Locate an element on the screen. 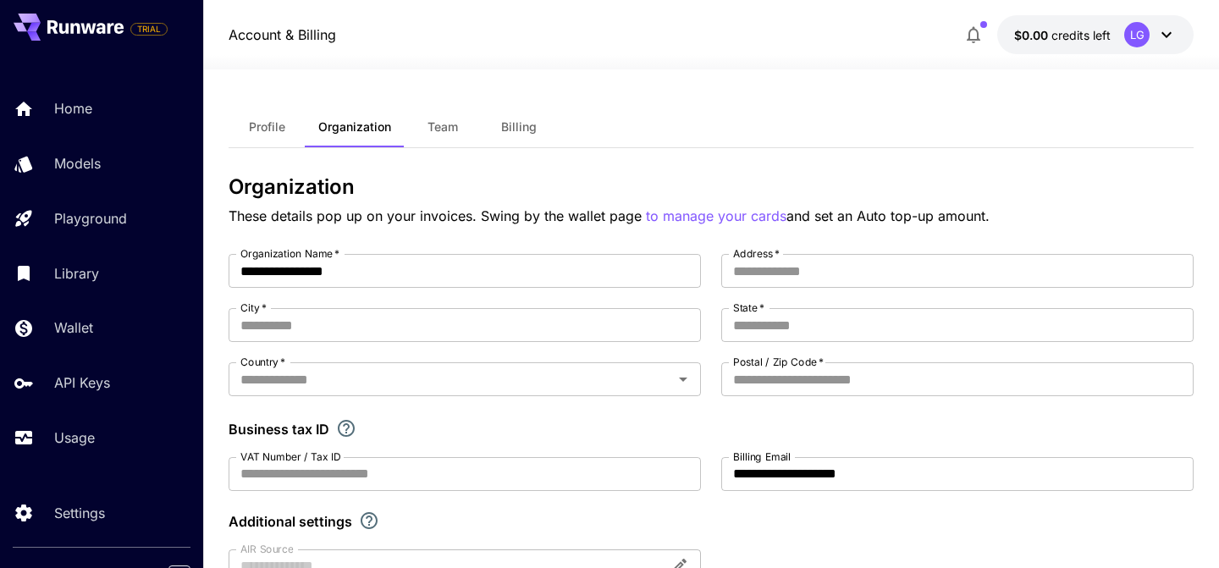 The height and width of the screenshot is (568, 1219). span: and set an Auto top-up amount. is located at coordinates (888, 216).